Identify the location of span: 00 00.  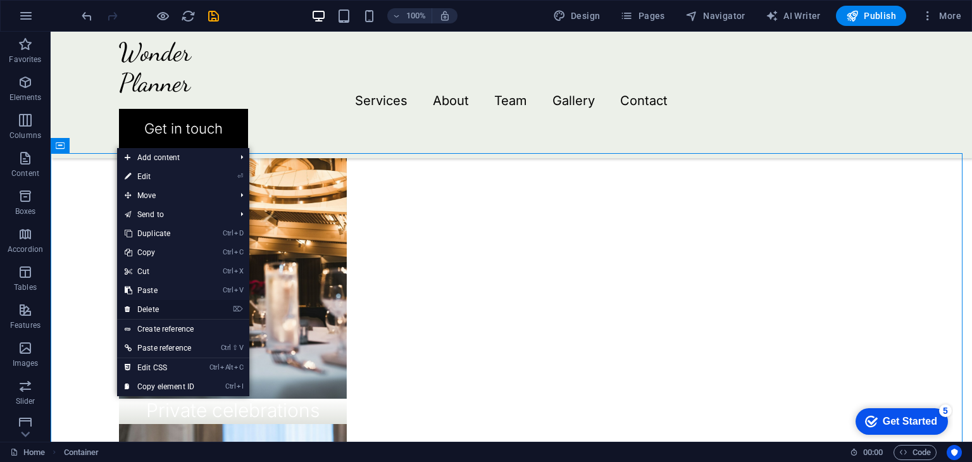
(872, 452).